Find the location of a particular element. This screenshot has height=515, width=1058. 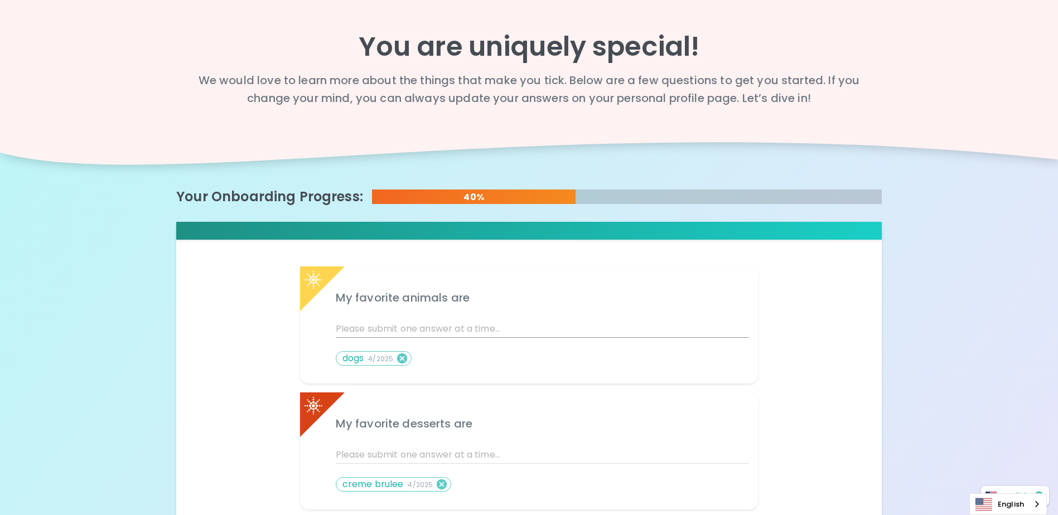

aside: Language selected: English is located at coordinates (1007, 504).